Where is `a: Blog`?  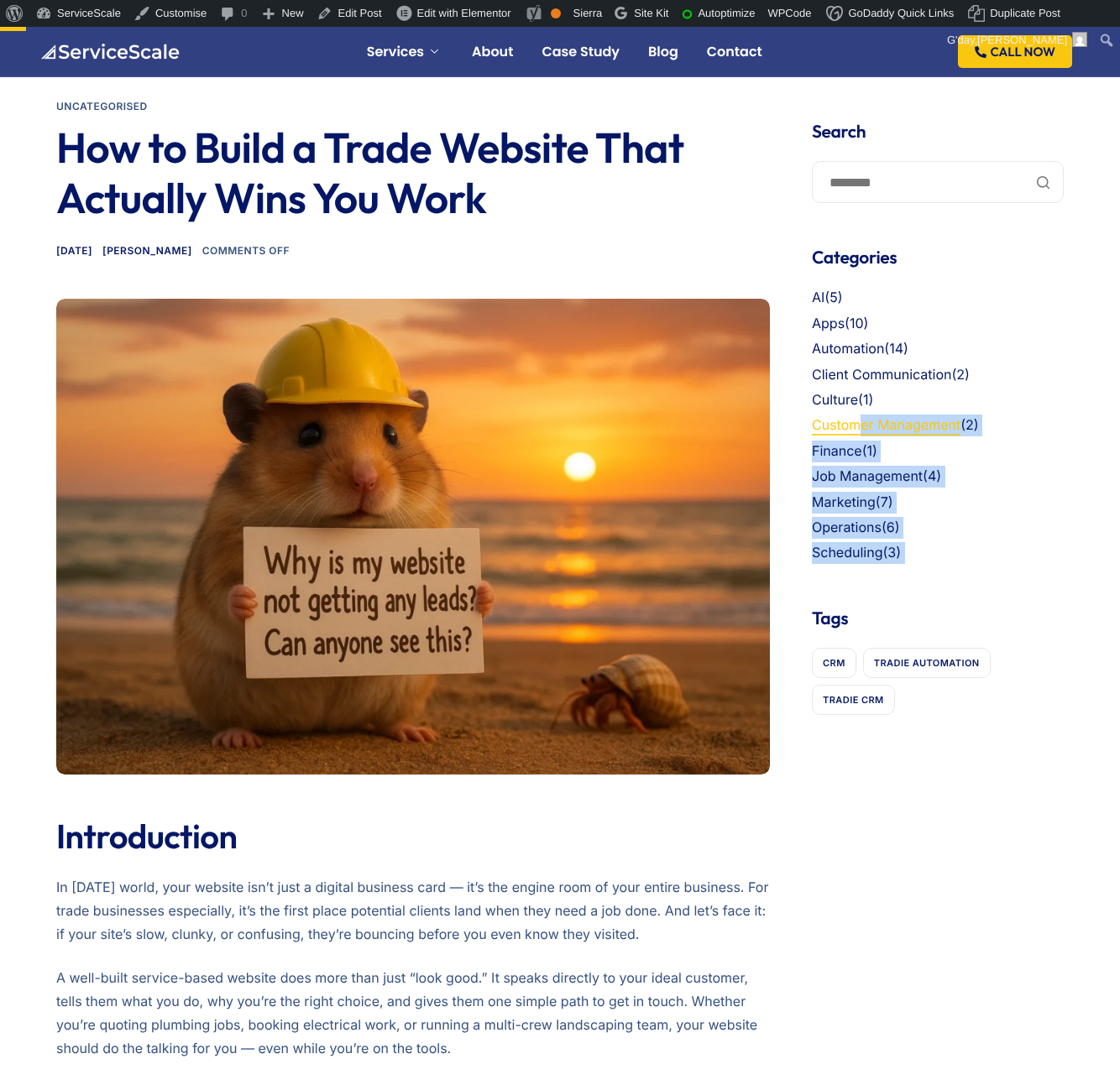 a: Blog is located at coordinates (664, 52).